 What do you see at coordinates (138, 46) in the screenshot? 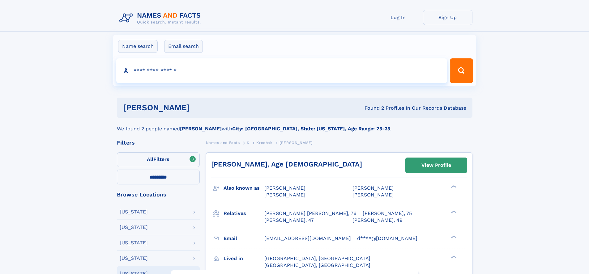
I see `label: Name search` at bounding box center [138, 46].